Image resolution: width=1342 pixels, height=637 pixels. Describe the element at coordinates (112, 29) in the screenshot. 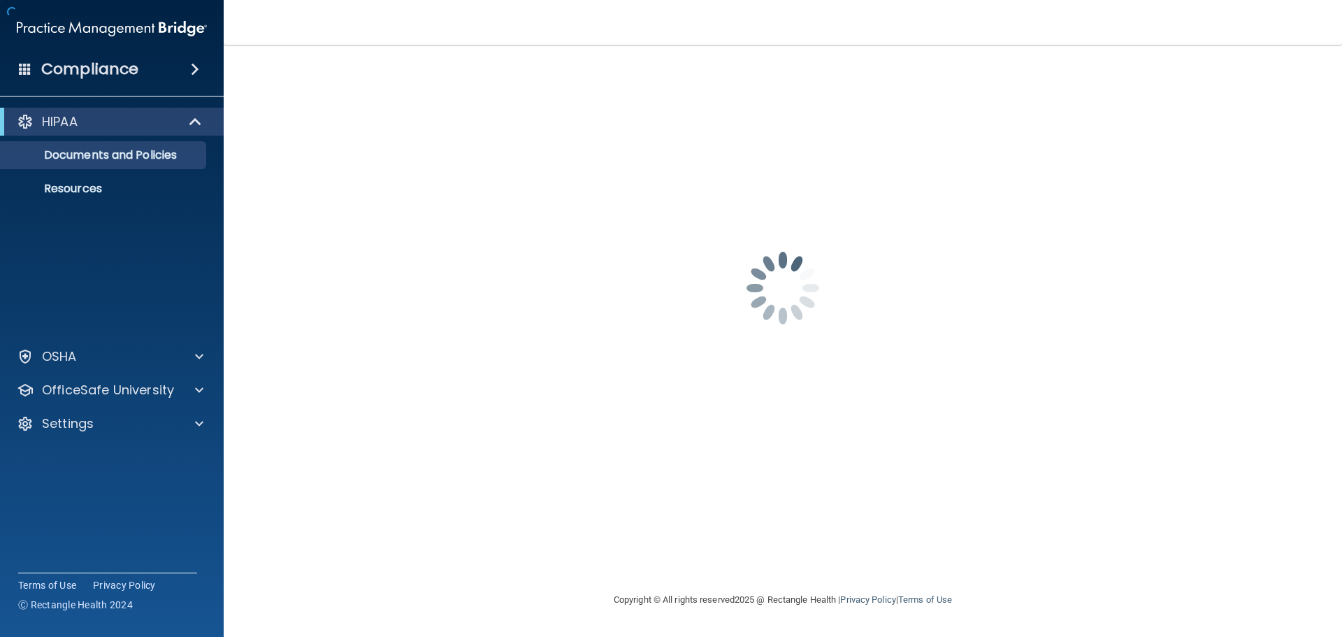

I see `img: PMB logo` at that location.